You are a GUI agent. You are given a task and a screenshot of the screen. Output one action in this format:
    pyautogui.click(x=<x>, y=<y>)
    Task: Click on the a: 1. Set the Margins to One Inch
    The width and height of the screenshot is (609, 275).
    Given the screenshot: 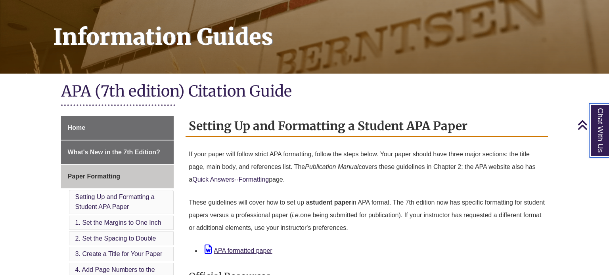 What is the action you would take?
    pyautogui.click(x=118, y=223)
    